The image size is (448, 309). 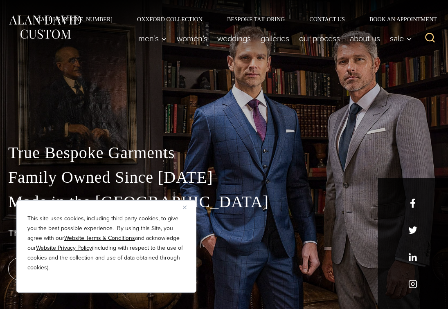 What do you see at coordinates (64, 248) in the screenshot?
I see `u: Website Privacy Policy` at bounding box center [64, 248].